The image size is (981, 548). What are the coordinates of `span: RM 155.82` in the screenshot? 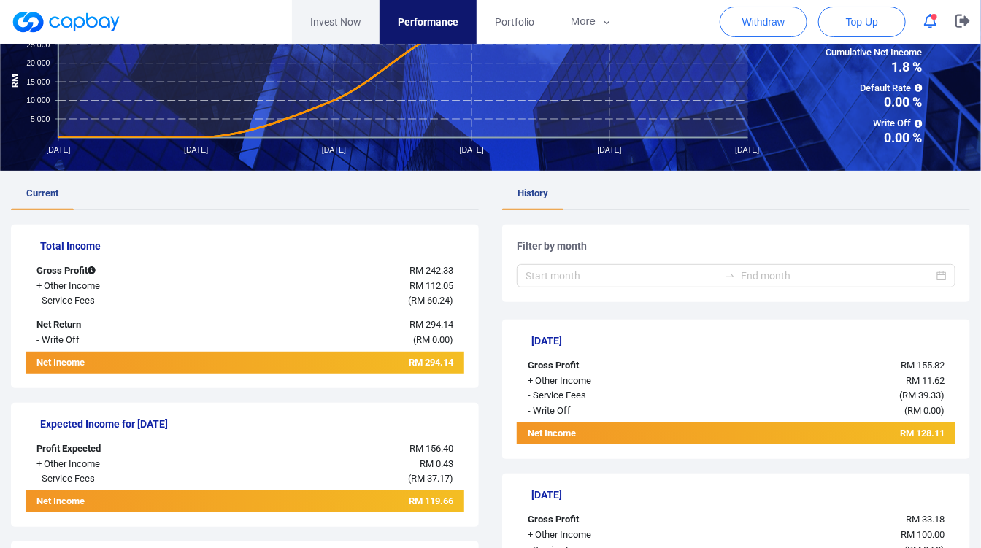 It's located at (922, 365).